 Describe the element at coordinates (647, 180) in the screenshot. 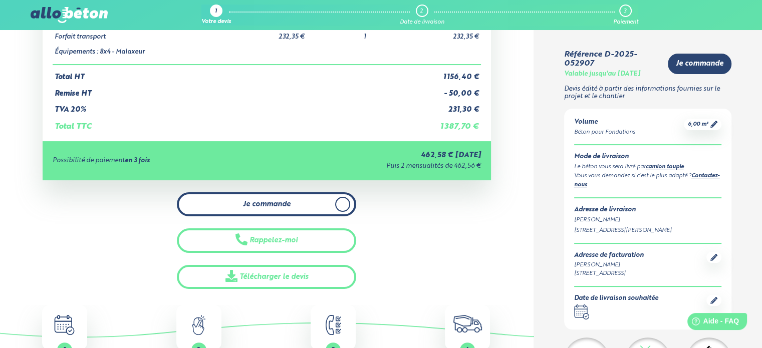

I see `a: Contactez-nous` at that location.